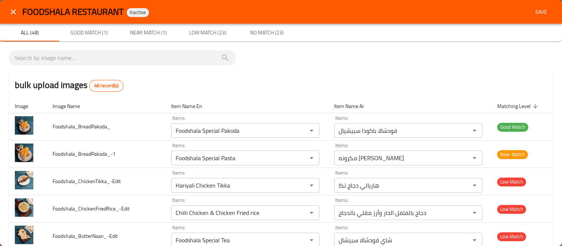 The image size is (562, 246). I want to click on span: Foodshala_ChickenTikka_-Edit, so click(87, 182).